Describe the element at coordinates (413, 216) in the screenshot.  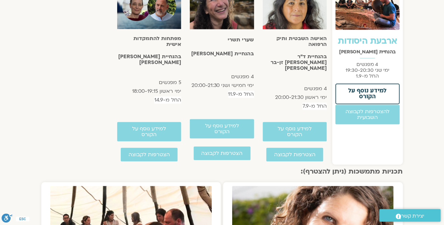
I see `span: יצירת קשר` at that location.